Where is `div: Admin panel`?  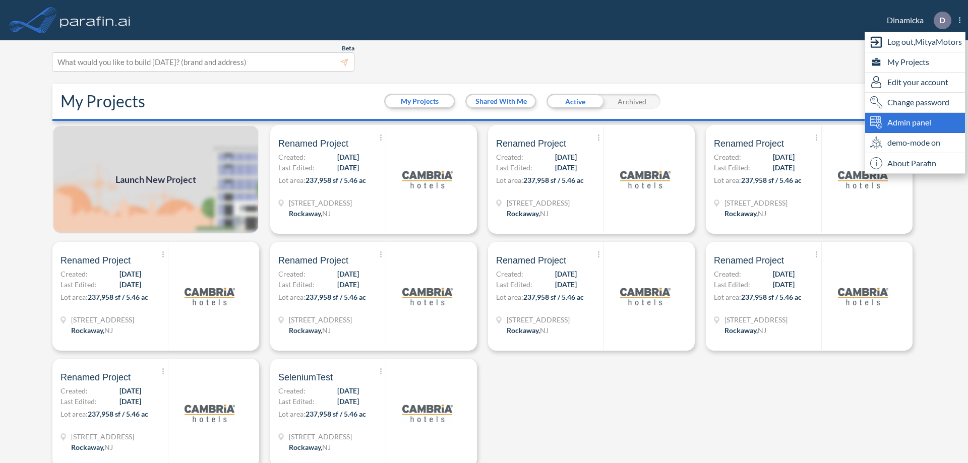 div: Admin panel is located at coordinates (915, 123).